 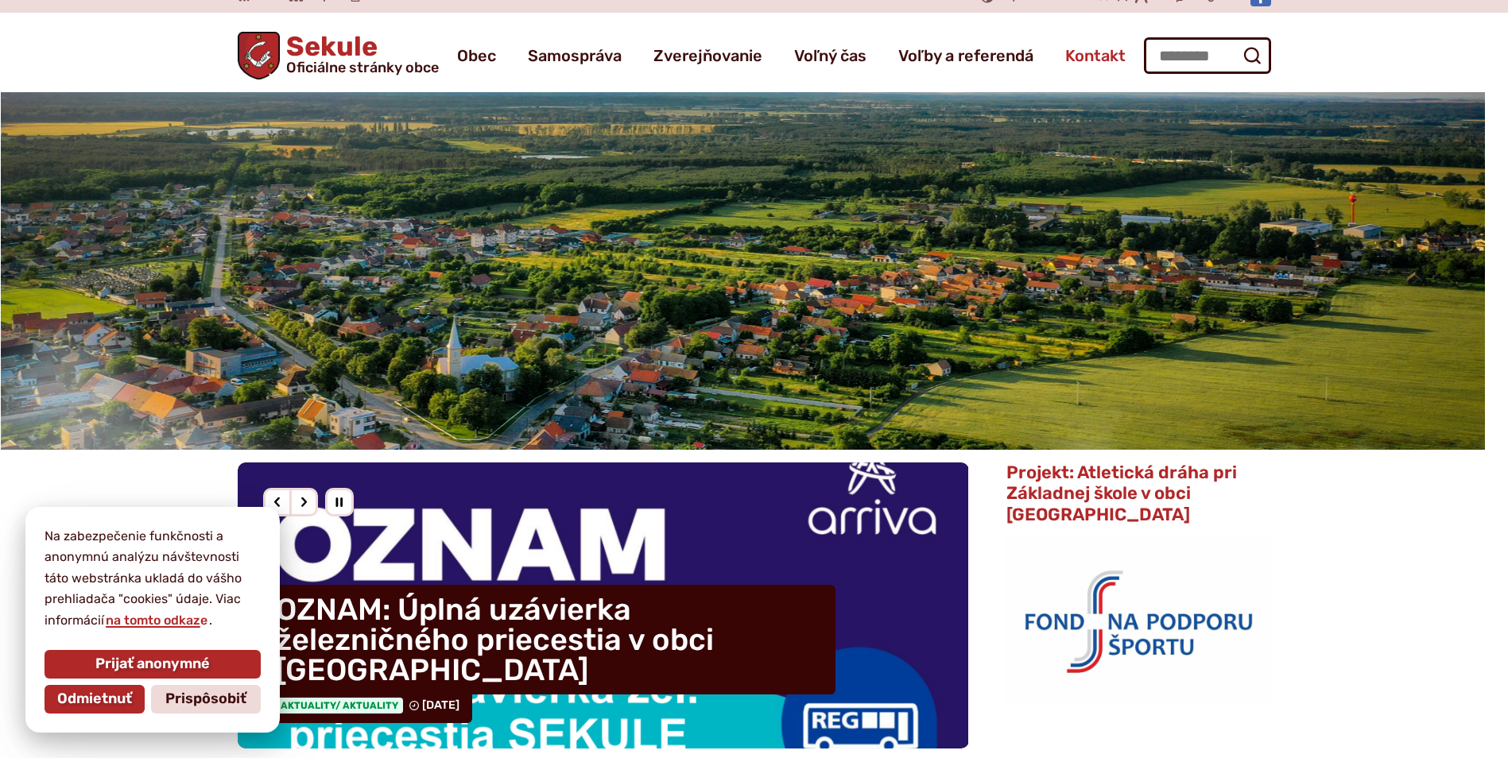 I want to click on div: Nasledujúci slajd, so click(x=304, y=502).